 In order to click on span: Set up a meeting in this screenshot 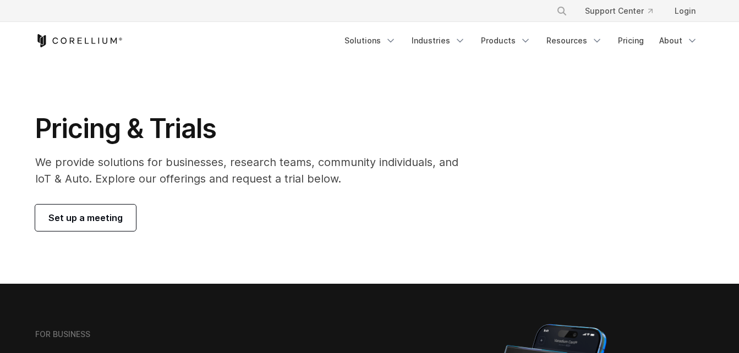, I will do `click(85, 218)`.